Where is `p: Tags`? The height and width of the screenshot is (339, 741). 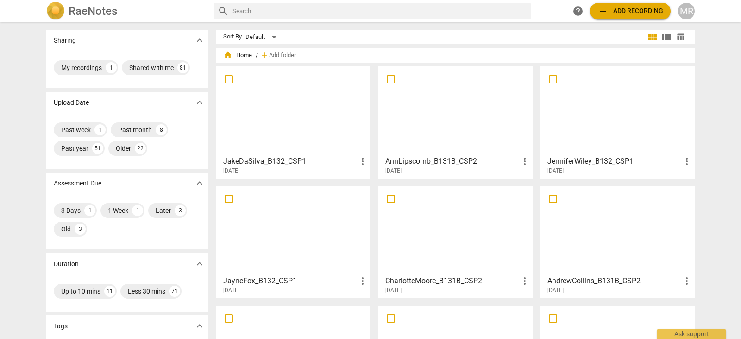
p: Tags is located at coordinates (61, 326).